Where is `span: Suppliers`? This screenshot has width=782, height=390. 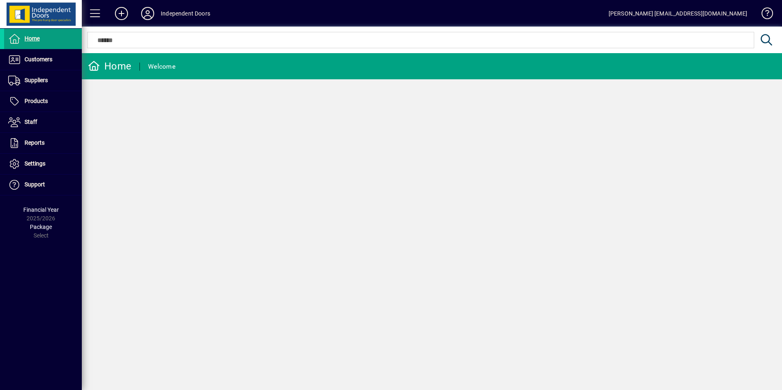
span: Suppliers is located at coordinates (36, 80).